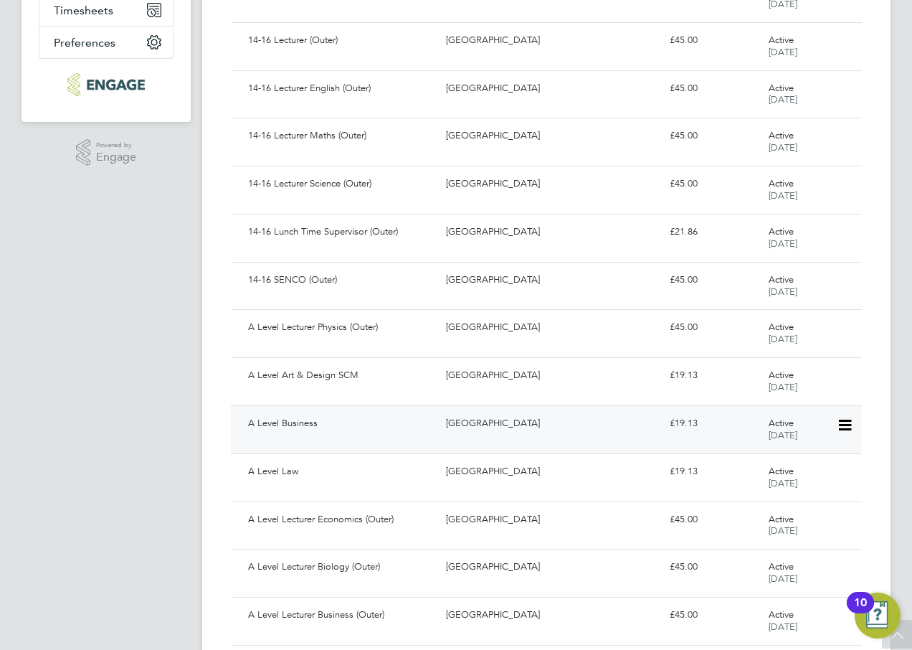 This screenshot has width=912, height=650. Describe the element at coordinates (341, 375) in the screenshot. I see `div: A Level Art & Design SCM` at that location.